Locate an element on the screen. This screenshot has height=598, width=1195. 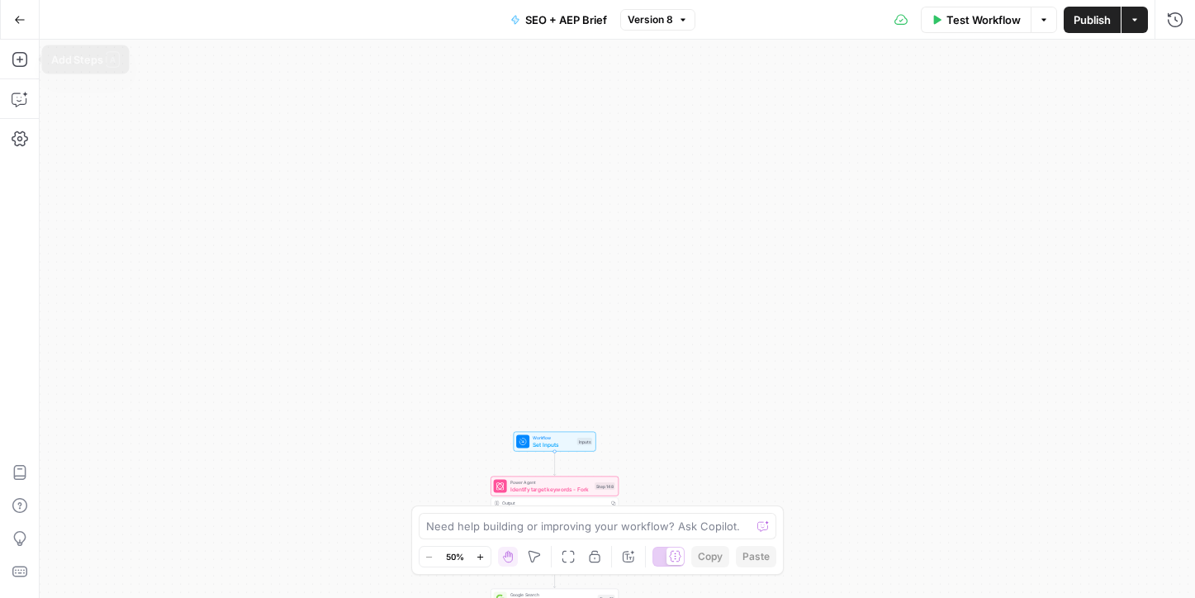
span: Set Inputs is located at coordinates (553, 444).